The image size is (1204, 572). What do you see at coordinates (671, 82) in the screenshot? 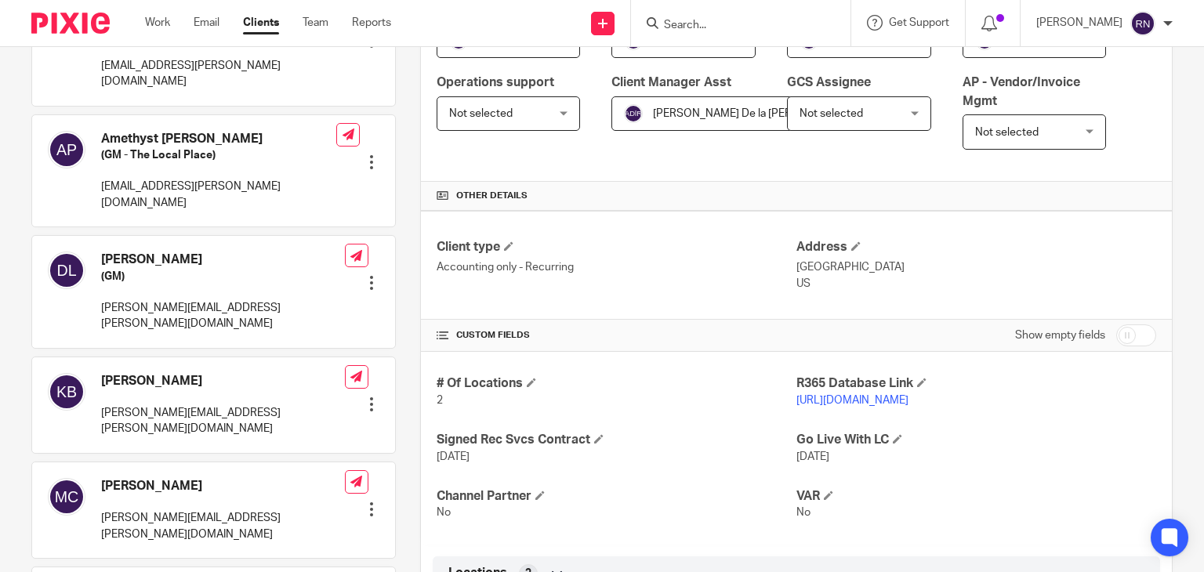
I see `span: Client Manager Asst` at bounding box center [671, 82].